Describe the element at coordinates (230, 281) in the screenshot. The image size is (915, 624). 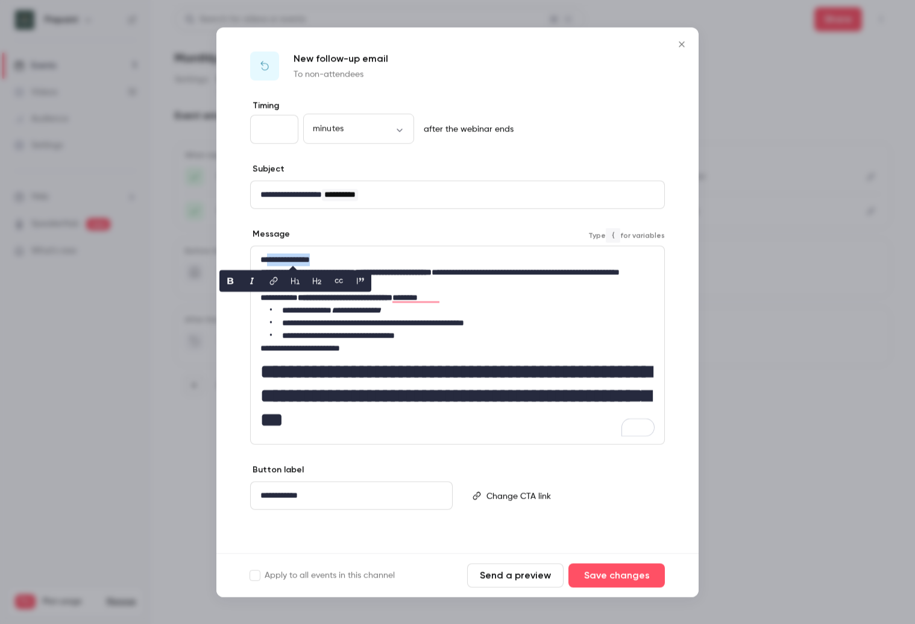
I see `button: bold` at that location.